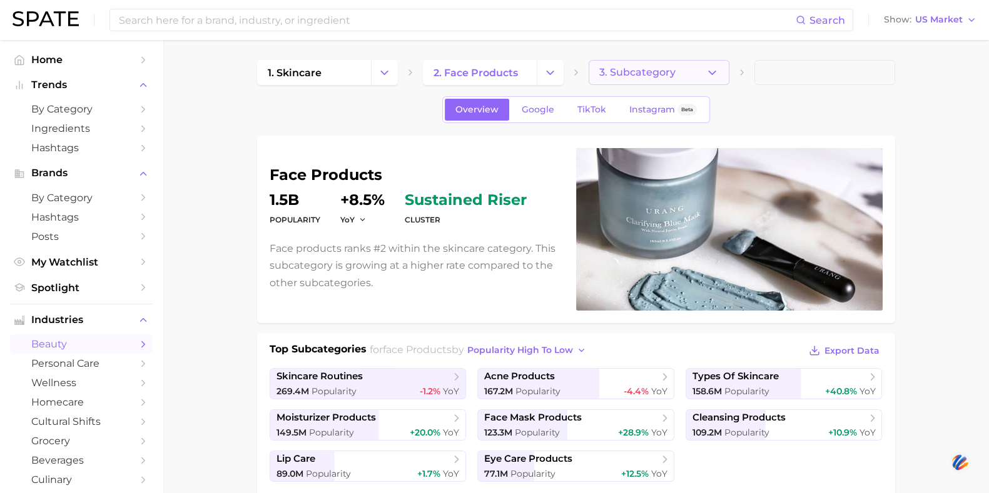  I want to click on span: +20.0%, so click(425, 433).